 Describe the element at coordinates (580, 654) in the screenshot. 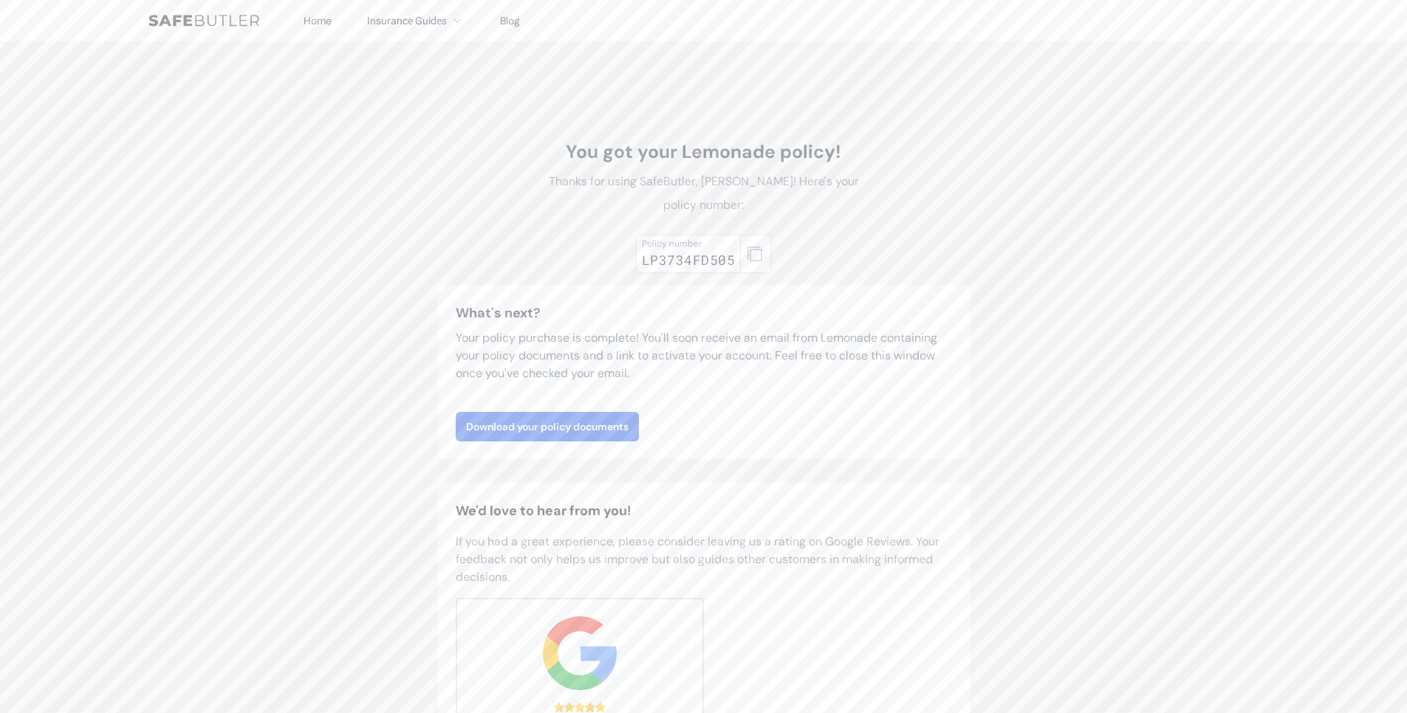

I see `img: google.svg` at that location.